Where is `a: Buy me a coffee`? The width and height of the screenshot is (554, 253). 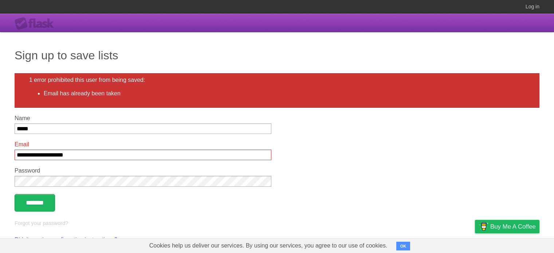 a: Buy me a coffee is located at coordinates (507, 226).